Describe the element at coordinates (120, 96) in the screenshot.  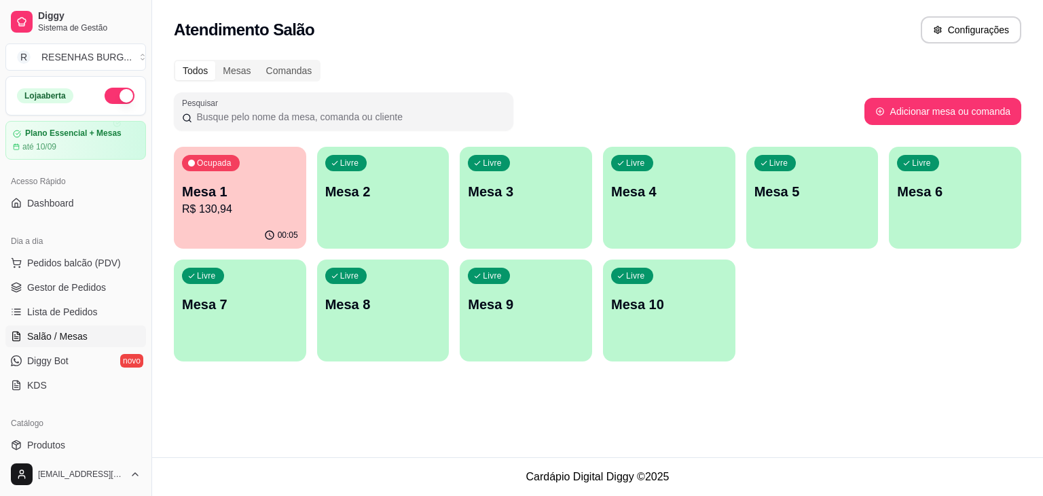
I see `button: Alterar Status` at that location.